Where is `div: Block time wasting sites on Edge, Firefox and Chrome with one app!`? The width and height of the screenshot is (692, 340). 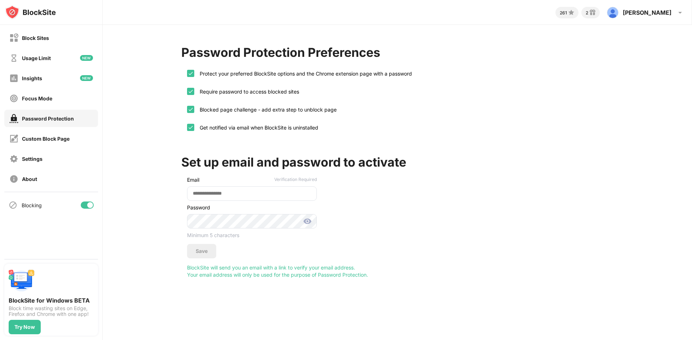
div: Block time wasting sites on Edge, Firefox and Chrome with one app! is located at coordinates (51, 312).